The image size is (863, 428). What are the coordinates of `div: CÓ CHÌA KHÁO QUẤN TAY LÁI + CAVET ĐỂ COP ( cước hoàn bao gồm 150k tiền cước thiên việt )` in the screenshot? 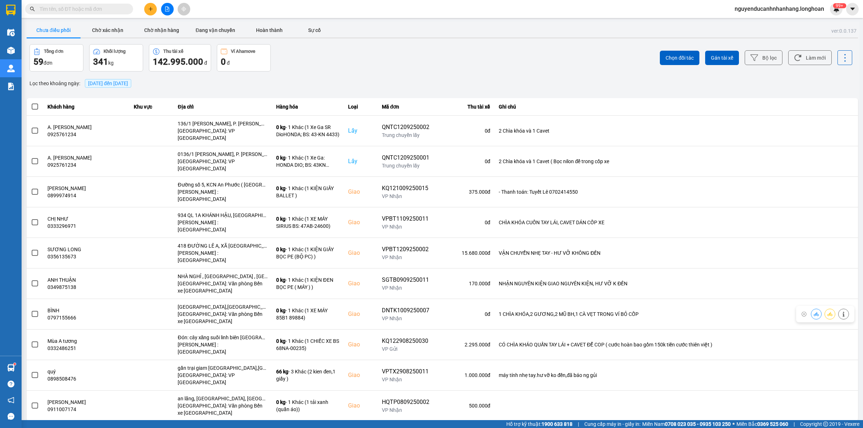 It's located at (676, 345).